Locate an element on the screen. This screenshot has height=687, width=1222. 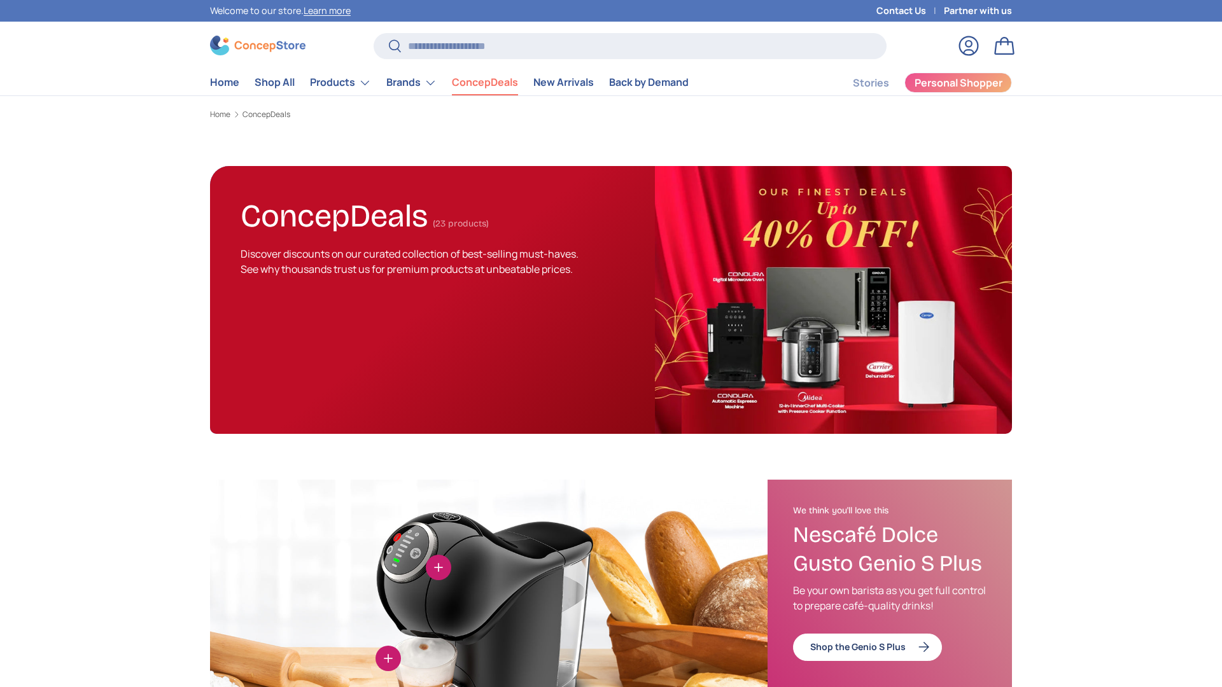
a: Shop All is located at coordinates (274, 82).